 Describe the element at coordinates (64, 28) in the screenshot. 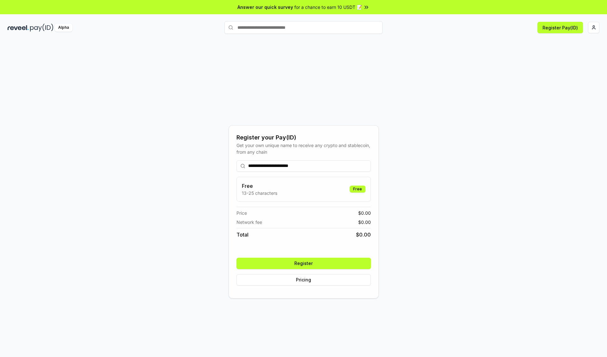

I see `div: Alpha` at that location.